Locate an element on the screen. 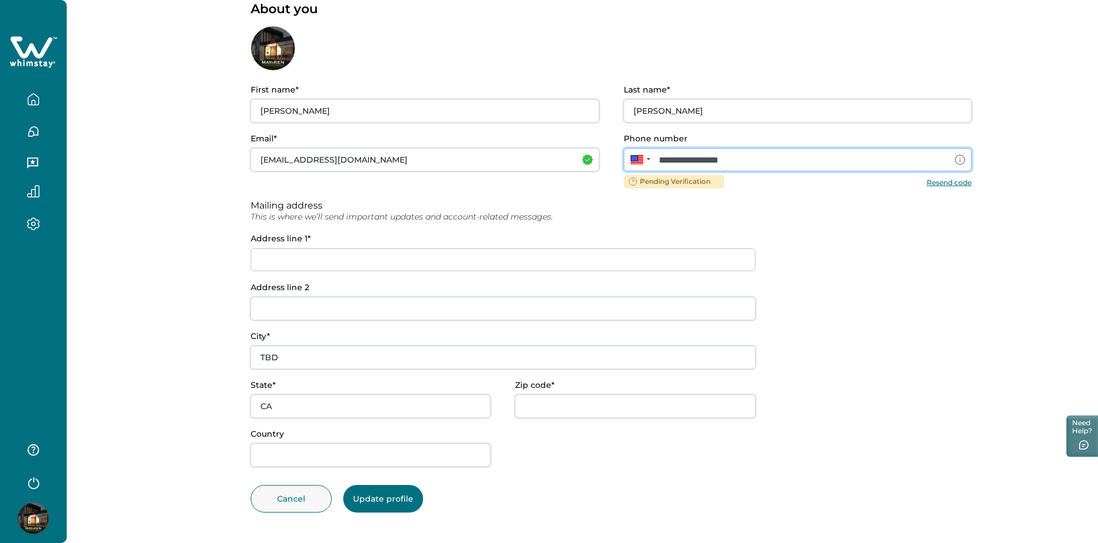 The width and height of the screenshot is (1098, 543). p: Mailing address is located at coordinates (611, 206).